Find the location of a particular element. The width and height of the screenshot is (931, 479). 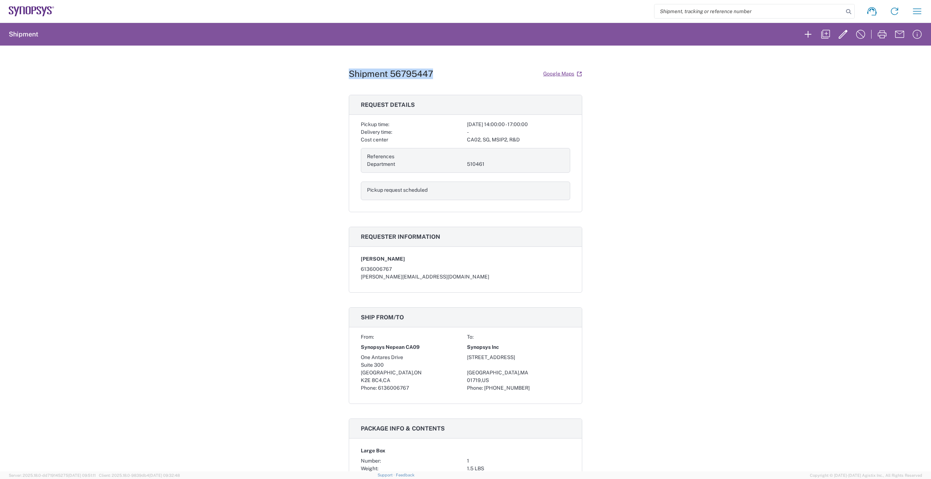

div: Department is located at coordinates (416, 164).